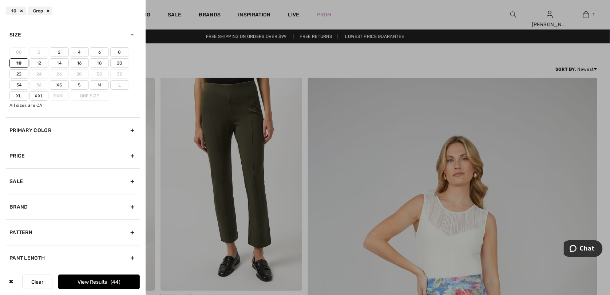  I want to click on label: 26, so click(59, 74).